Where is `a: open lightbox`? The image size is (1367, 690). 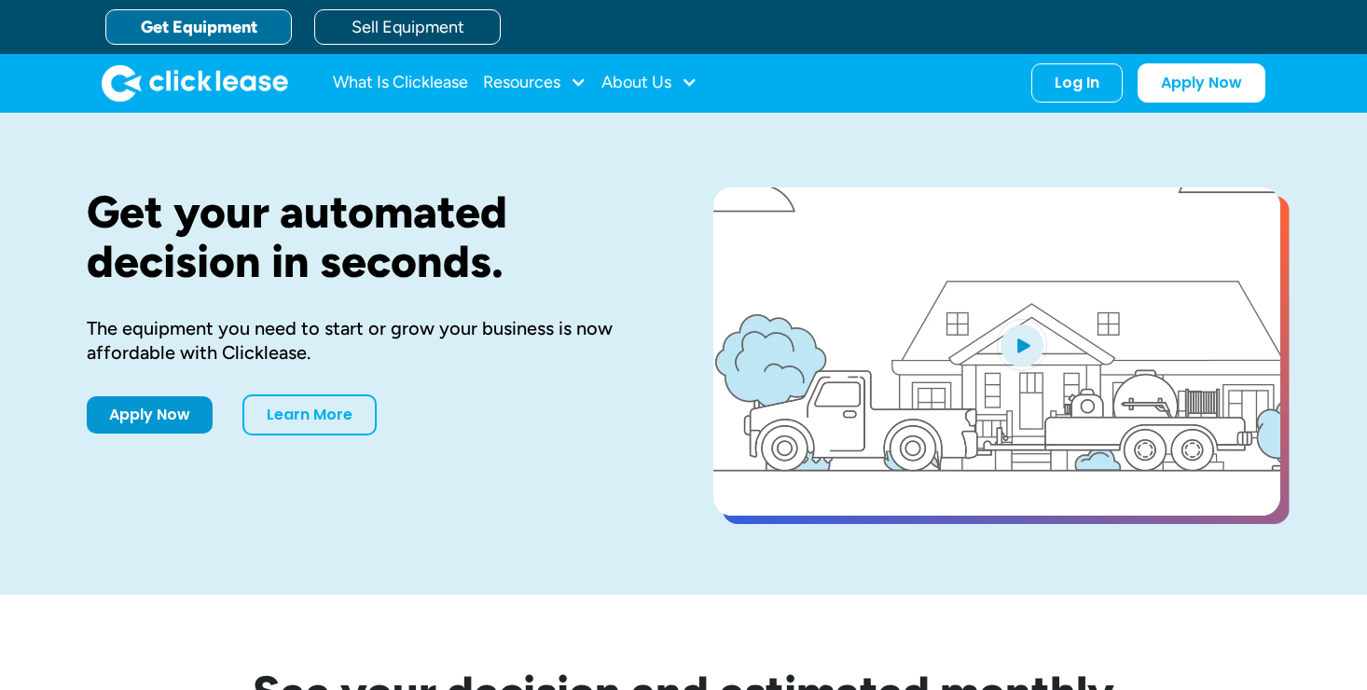 a: open lightbox is located at coordinates (997, 352).